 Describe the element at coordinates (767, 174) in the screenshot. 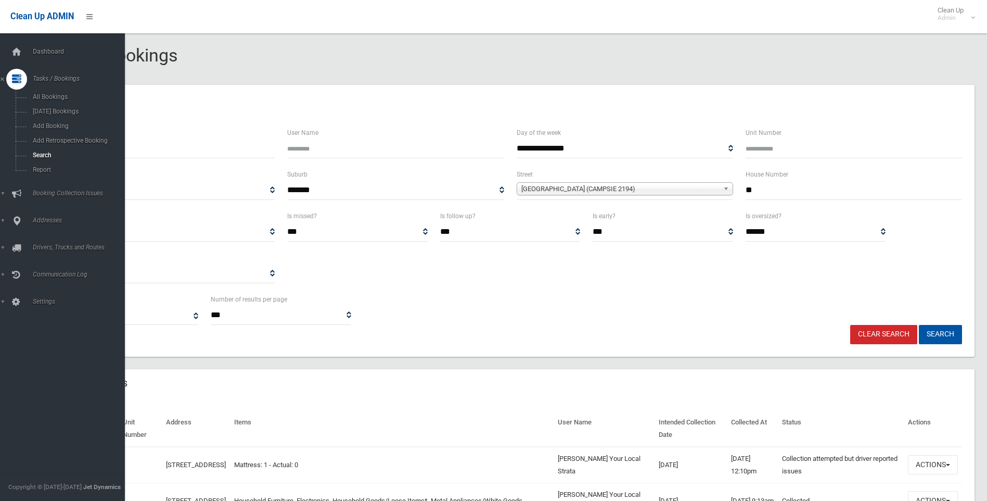

I see `label: House Number` at that location.